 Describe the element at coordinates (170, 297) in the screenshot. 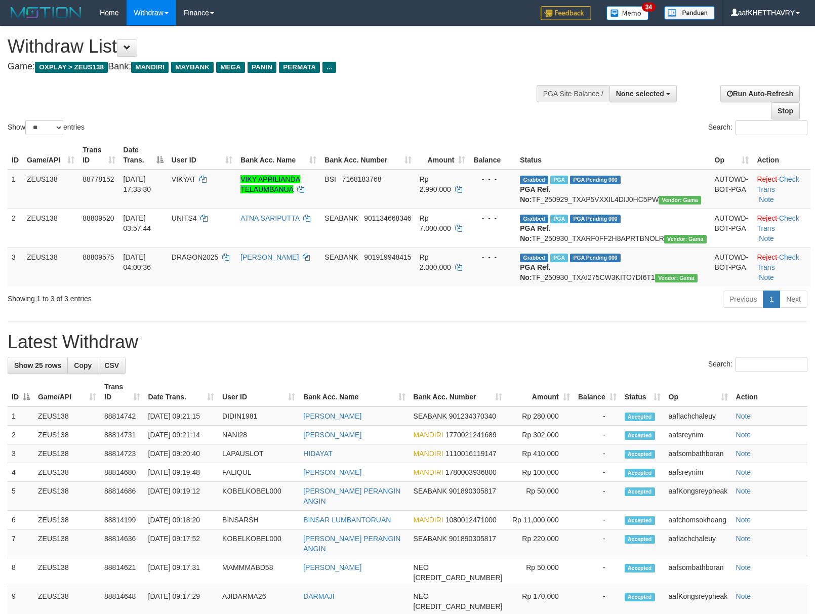

I see `div: Showing 1 to 3 of 3 entries` at that location.